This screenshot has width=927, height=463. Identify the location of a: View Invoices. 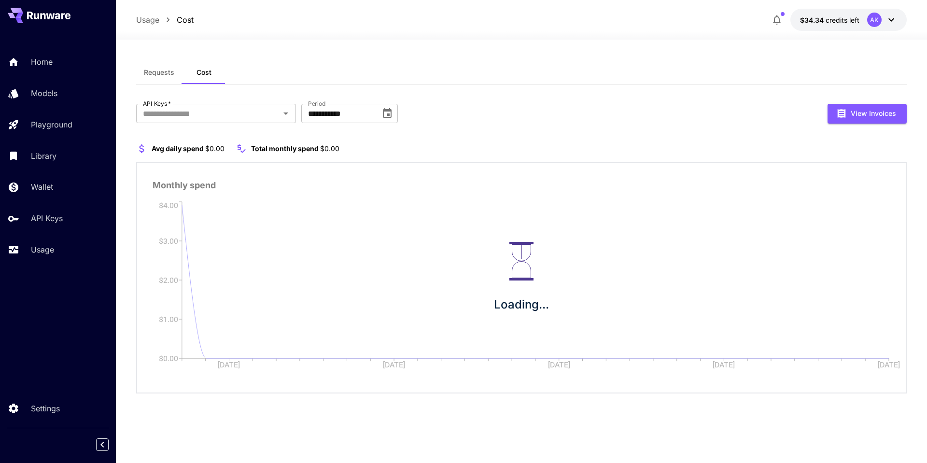
(867, 113).